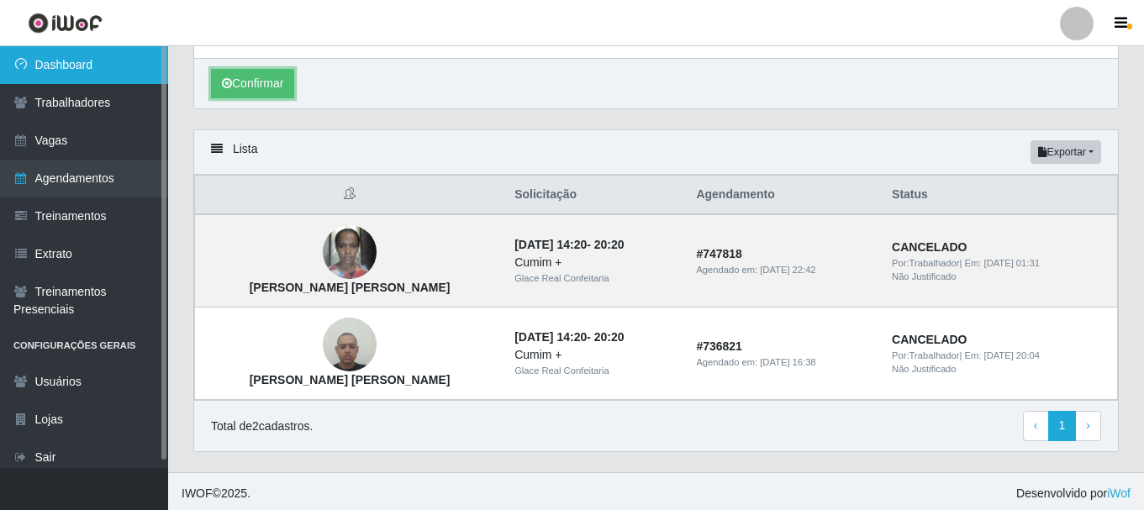 The image size is (1144, 510). What do you see at coordinates (350, 345) in the screenshot?
I see `img: Gustavo Felipe Pinho Souza` at bounding box center [350, 345].